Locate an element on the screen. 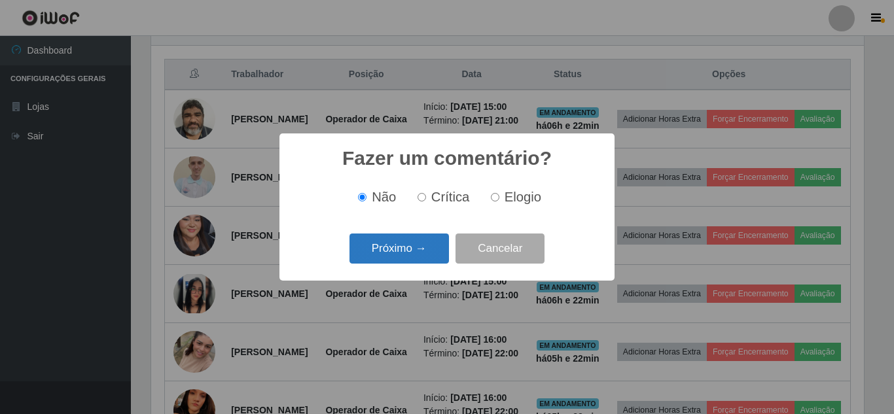 The image size is (894, 414). input: Crítica is located at coordinates (421, 197).